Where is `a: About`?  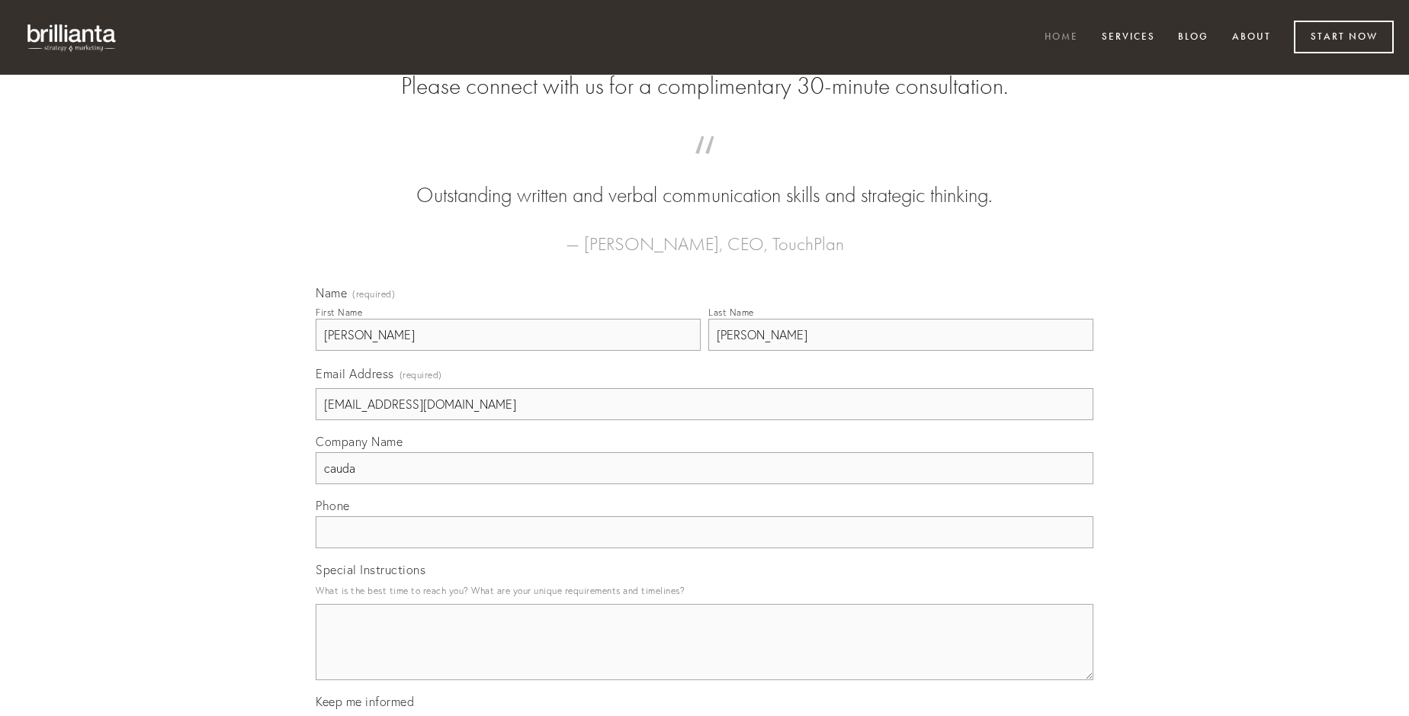 a: About is located at coordinates (1251, 37).